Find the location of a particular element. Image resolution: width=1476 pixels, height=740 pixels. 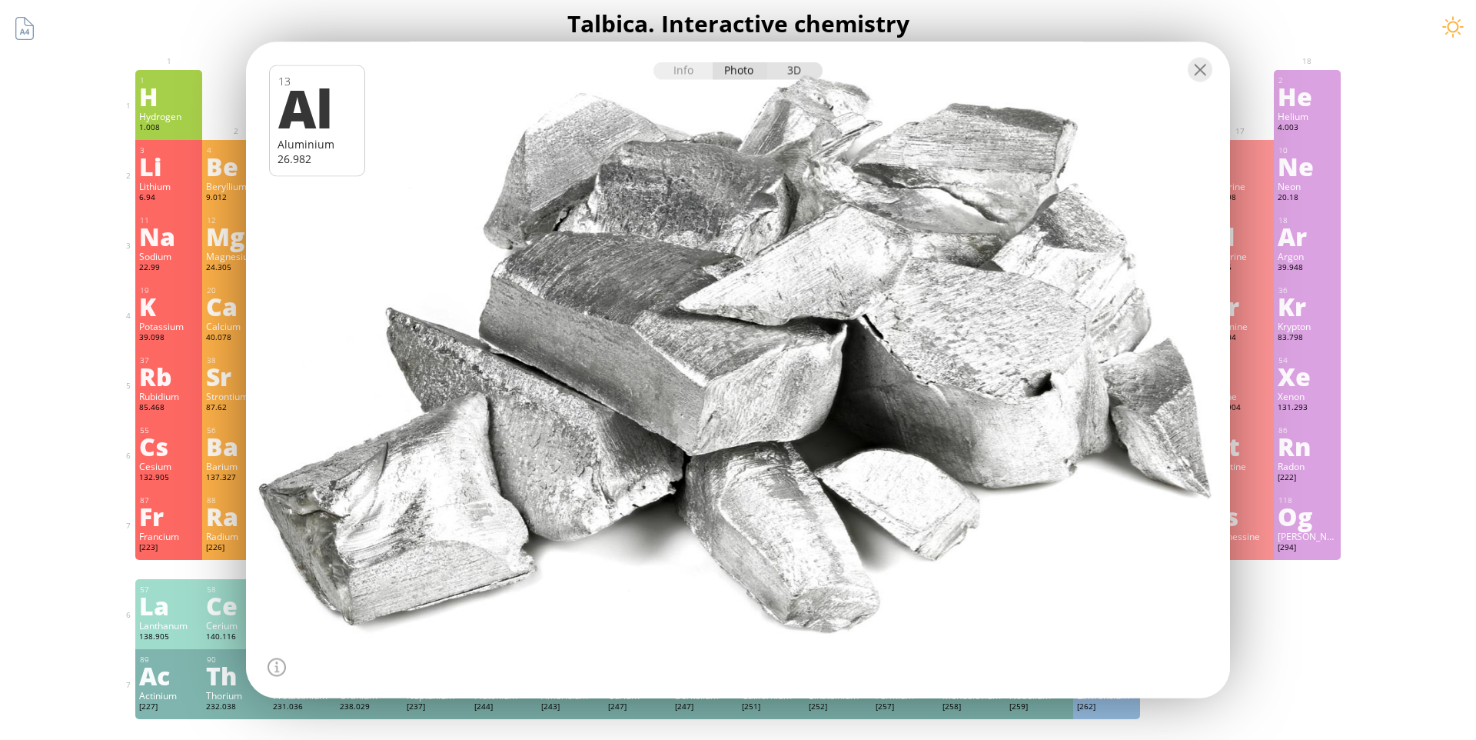

div: 18 is located at coordinates (1308, 220).